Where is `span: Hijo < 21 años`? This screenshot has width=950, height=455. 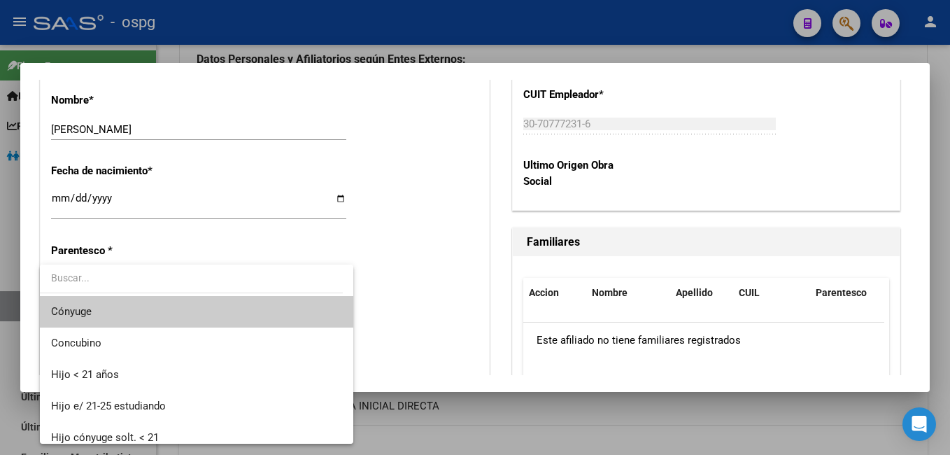
span: Hijo < 21 años is located at coordinates (85, 374).